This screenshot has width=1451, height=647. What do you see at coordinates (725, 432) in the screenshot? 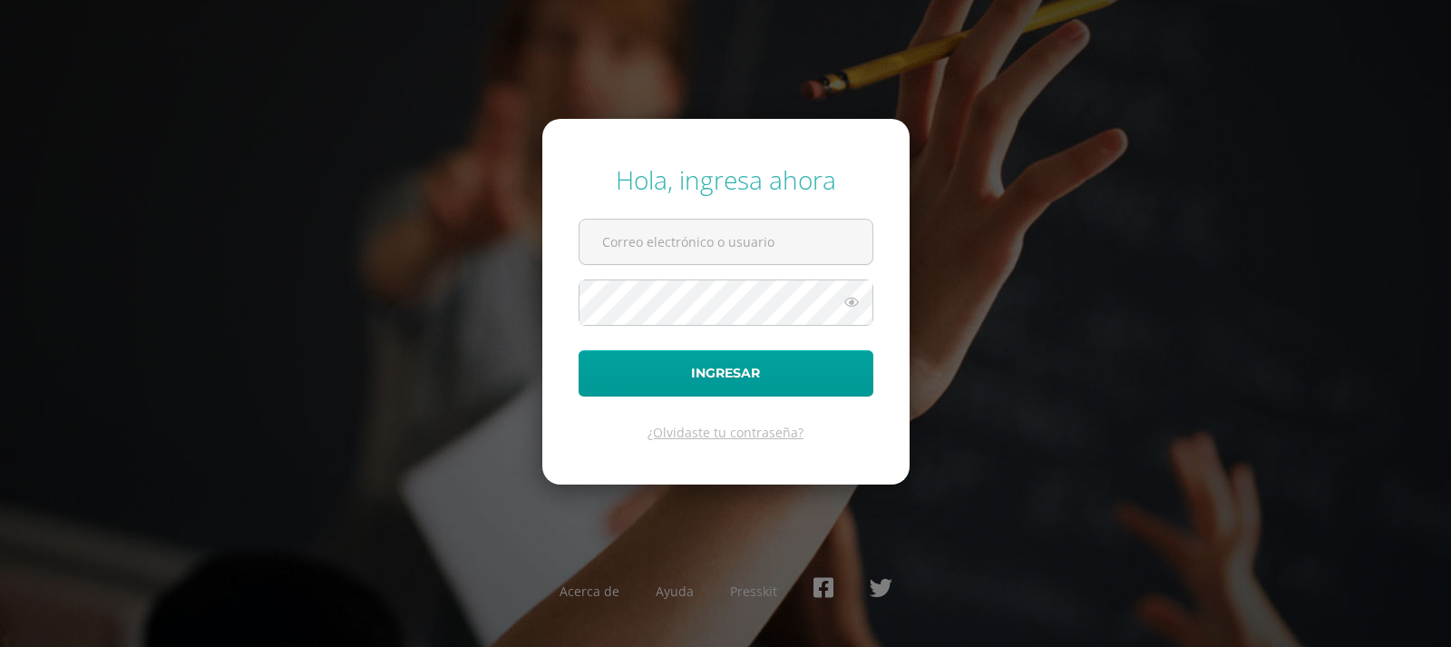
I see `a: ¿Olvidaste tu contraseña?` at bounding box center [725, 432].